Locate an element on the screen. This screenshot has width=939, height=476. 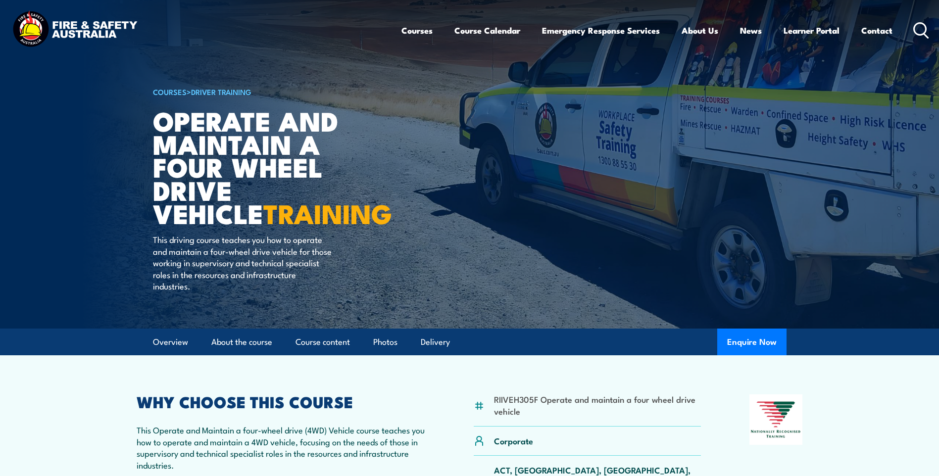
a: Contact is located at coordinates (876, 30).